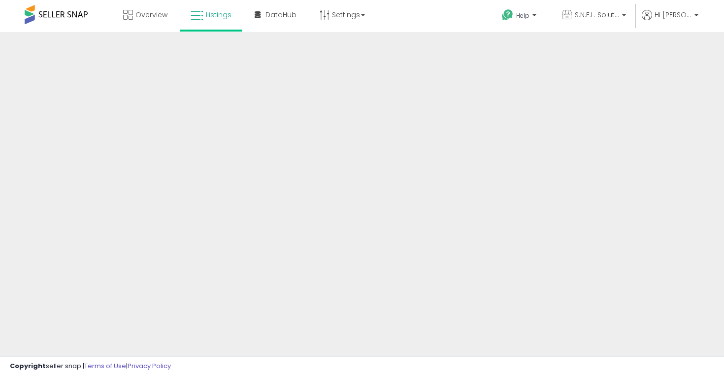 Image resolution: width=724 pixels, height=376 pixels. What do you see at coordinates (281, 15) in the screenshot?
I see `span: DataHub` at bounding box center [281, 15].